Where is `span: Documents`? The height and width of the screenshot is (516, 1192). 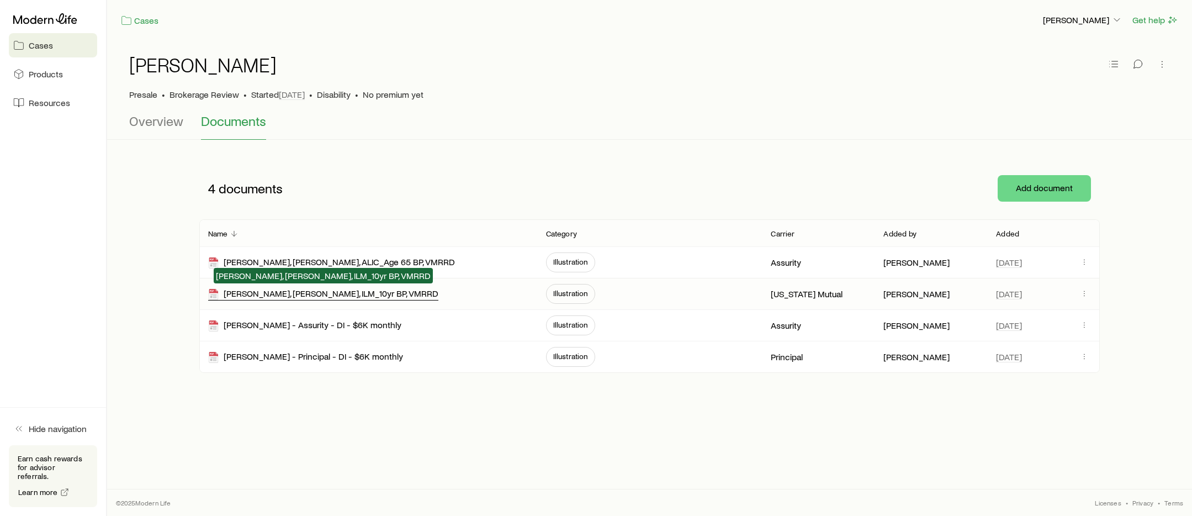 span: Documents is located at coordinates (234, 121).